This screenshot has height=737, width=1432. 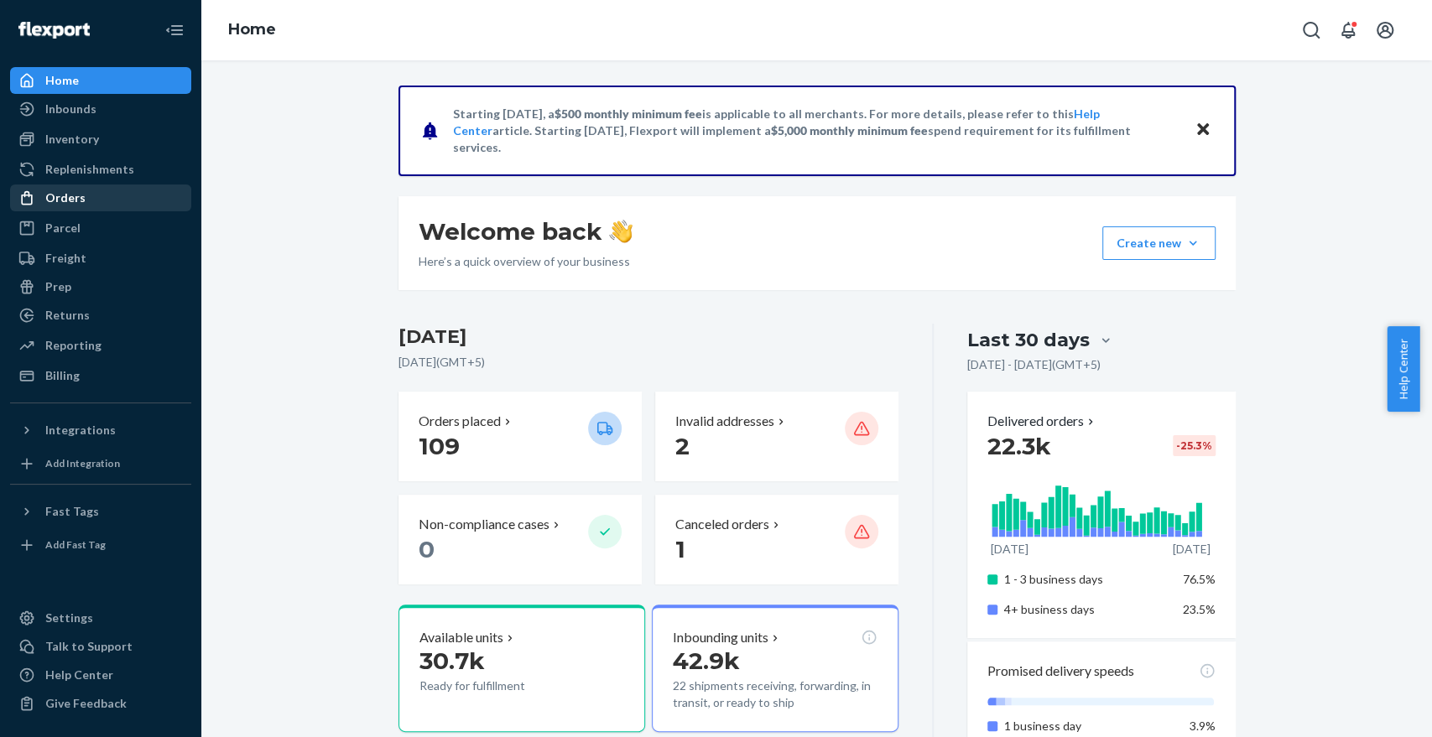 I want to click on p: Here’s a quick overview of your business, so click(x=525, y=262).